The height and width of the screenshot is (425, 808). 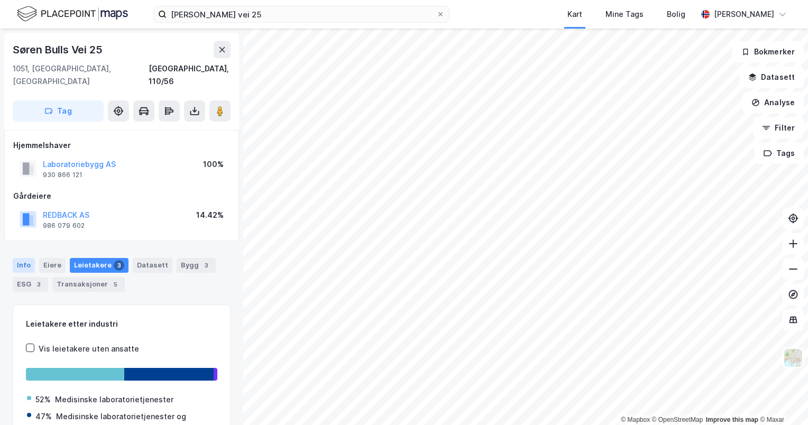 I want to click on div: Info, so click(x=24, y=265).